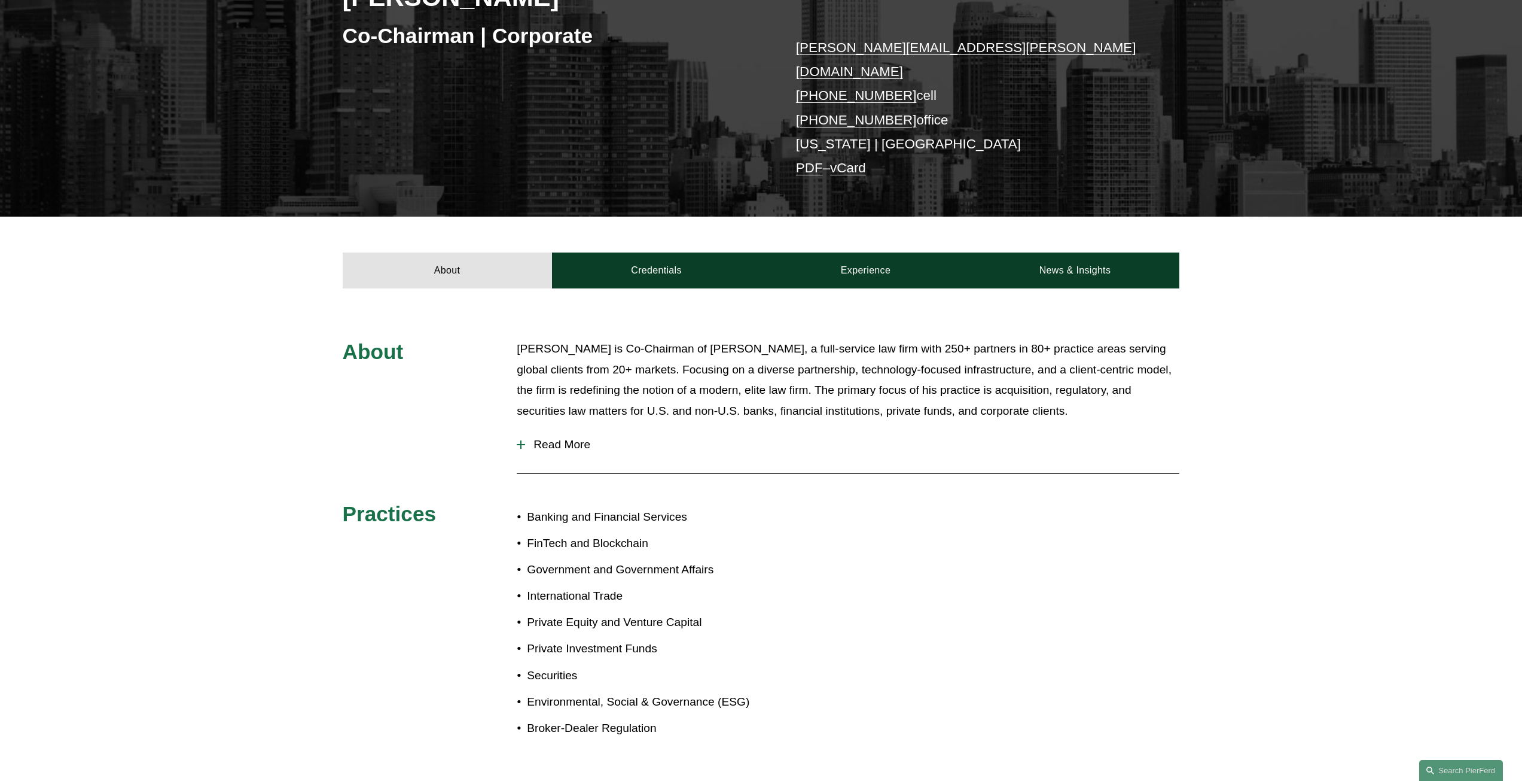  I want to click on a: Search this site, so click(1461, 770).